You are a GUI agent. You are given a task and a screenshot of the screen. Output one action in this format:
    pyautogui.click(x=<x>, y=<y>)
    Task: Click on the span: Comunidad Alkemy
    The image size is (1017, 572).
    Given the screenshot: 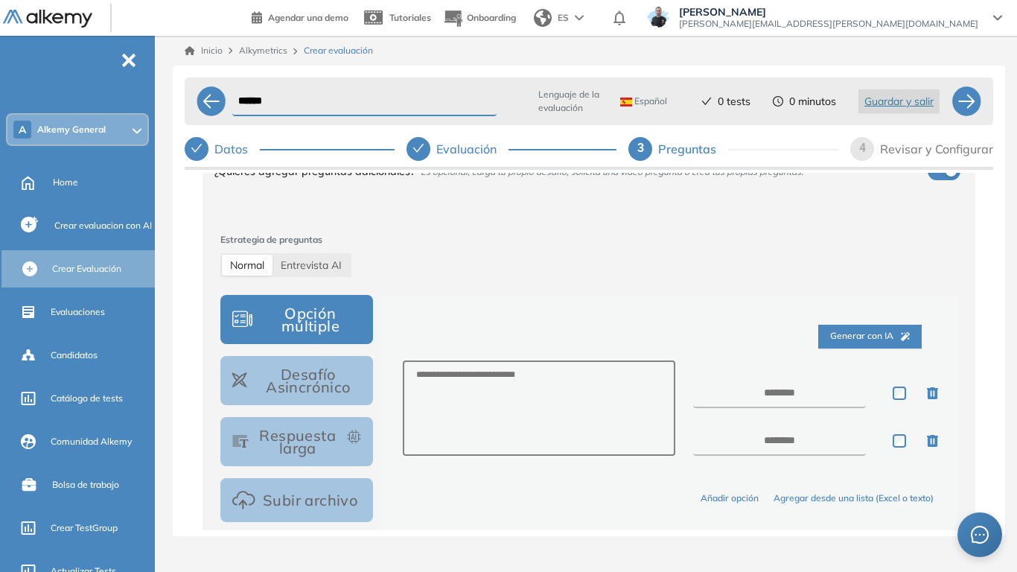 What is the action you would take?
    pyautogui.click(x=91, y=441)
    